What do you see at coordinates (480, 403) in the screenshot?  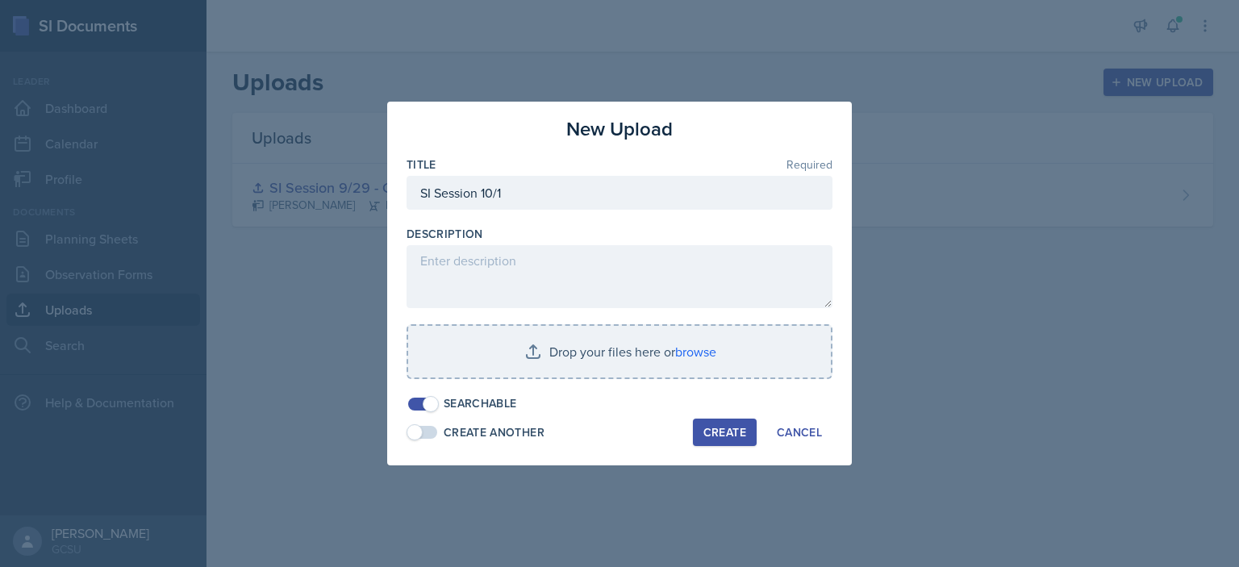 I see `div: Searchable` at bounding box center [480, 403].